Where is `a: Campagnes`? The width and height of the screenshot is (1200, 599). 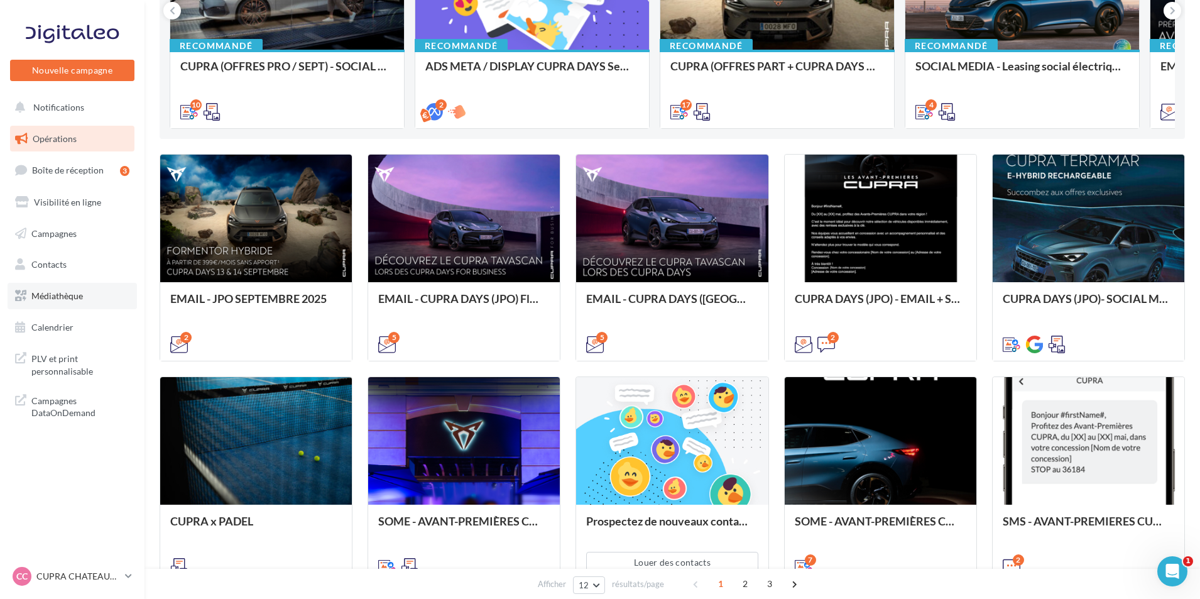 a: Campagnes is located at coordinates (72, 234).